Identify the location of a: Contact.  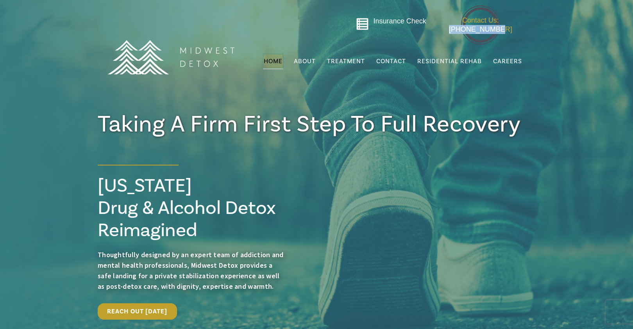
(391, 61).